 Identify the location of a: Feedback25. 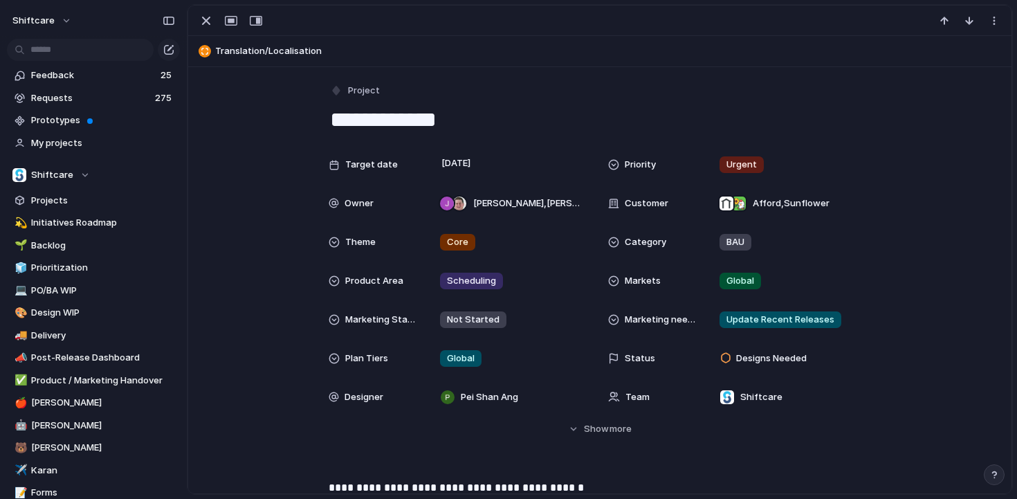
(93, 75).